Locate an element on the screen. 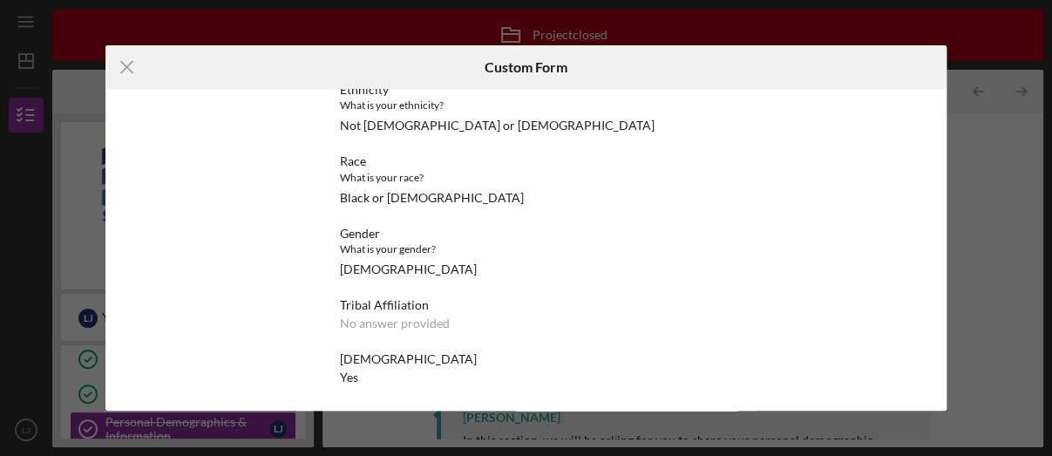 The height and width of the screenshot is (456, 1052). div: What is your ethnicity? is located at coordinates (526, 106).